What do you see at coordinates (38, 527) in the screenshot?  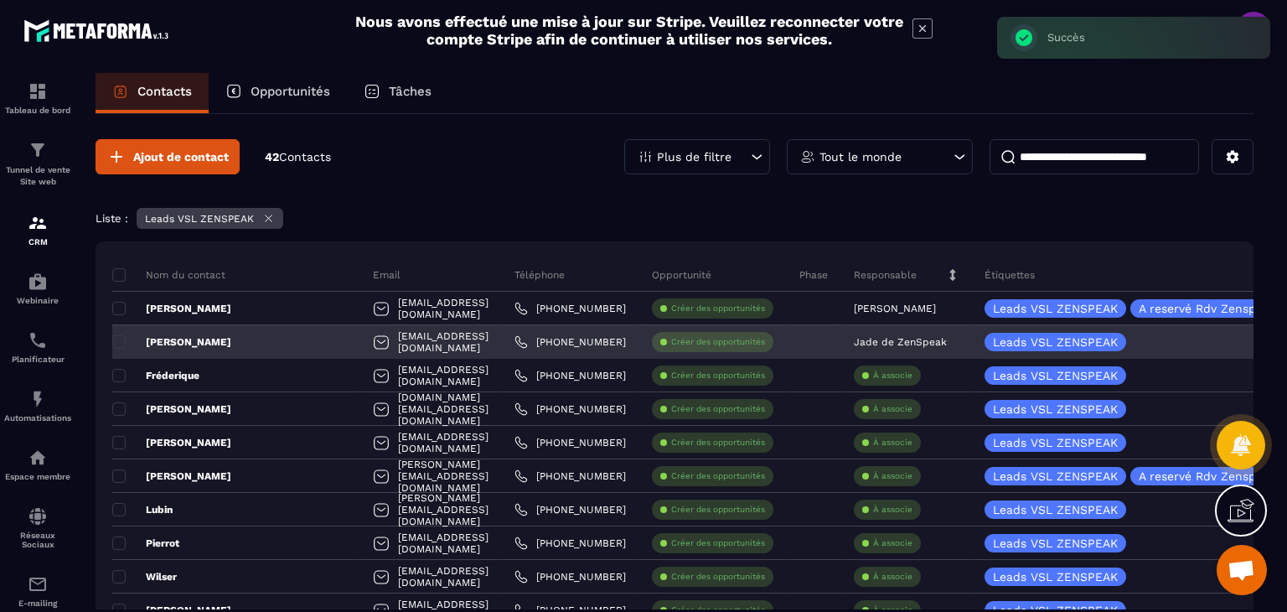 I see `a: social-networksocial-networkRéseaux Sociaux` at bounding box center [38, 527].